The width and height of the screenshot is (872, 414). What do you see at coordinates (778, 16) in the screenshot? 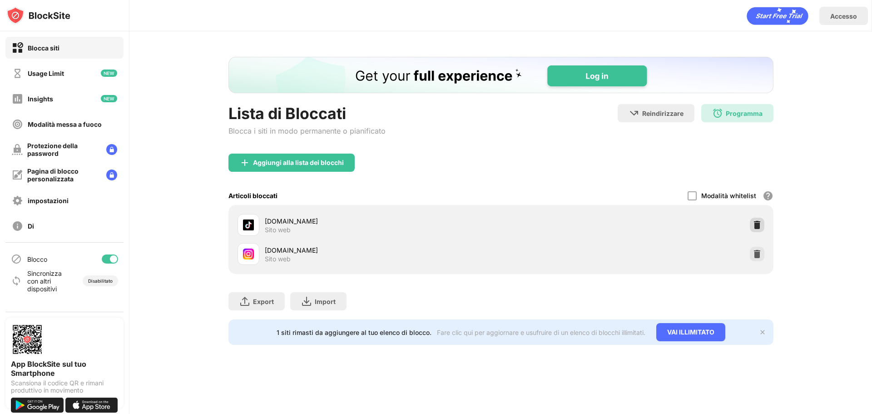
I see `div: animation` at bounding box center [778, 16].